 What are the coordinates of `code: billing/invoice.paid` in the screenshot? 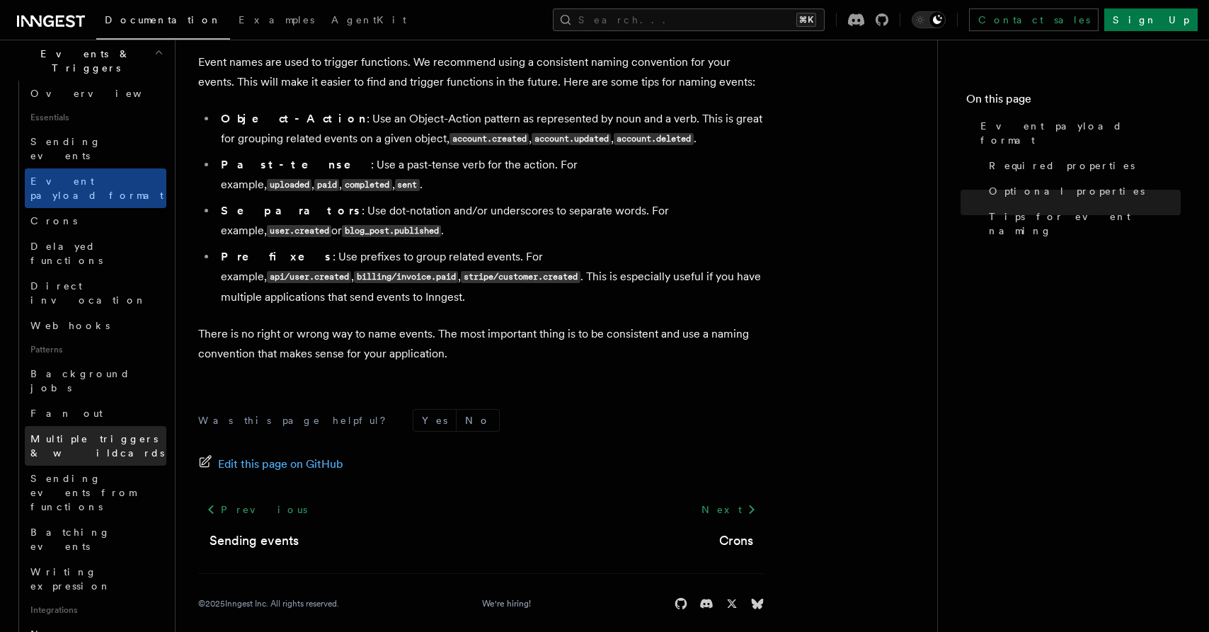 It's located at (406, 277).